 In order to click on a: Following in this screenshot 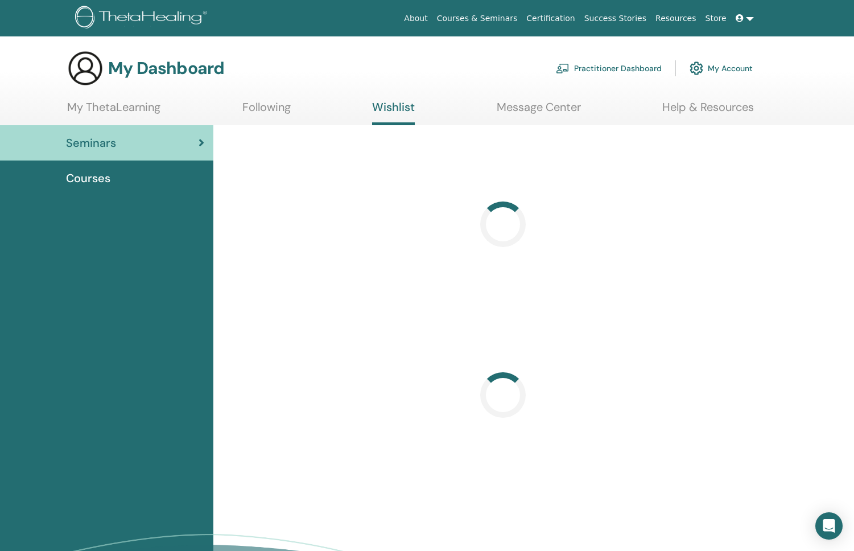, I will do `click(266, 111)`.